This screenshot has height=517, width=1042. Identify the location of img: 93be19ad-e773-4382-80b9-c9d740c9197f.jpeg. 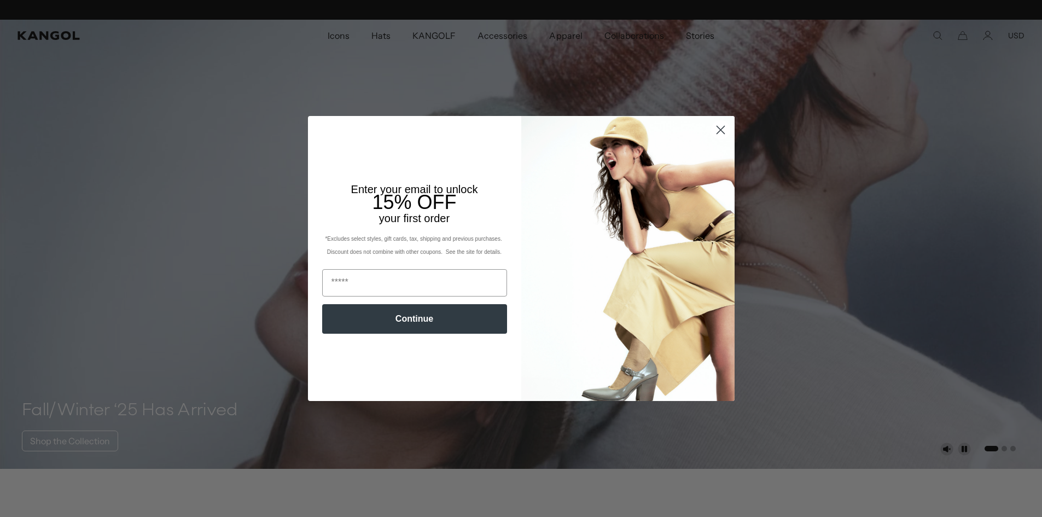
(628, 258).